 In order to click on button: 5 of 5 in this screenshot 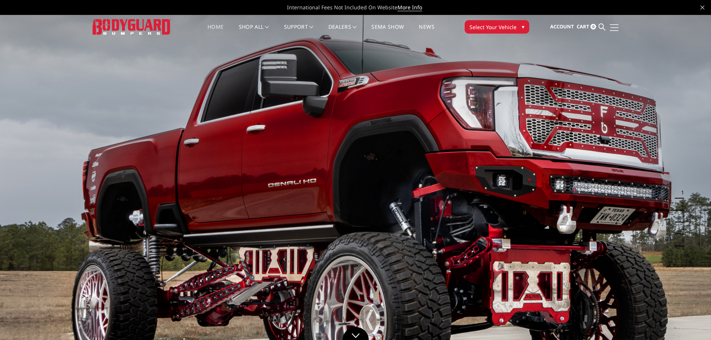, I will do `click(680, 240)`.